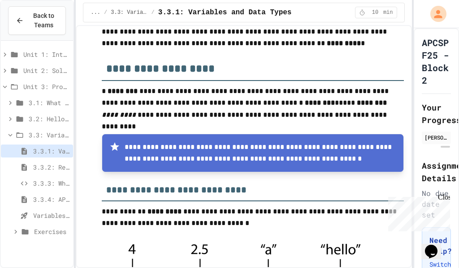 This screenshot has width=459, height=268. Describe the element at coordinates (37, 21) in the screenshot. I see `button: Back to Teams` at that location.